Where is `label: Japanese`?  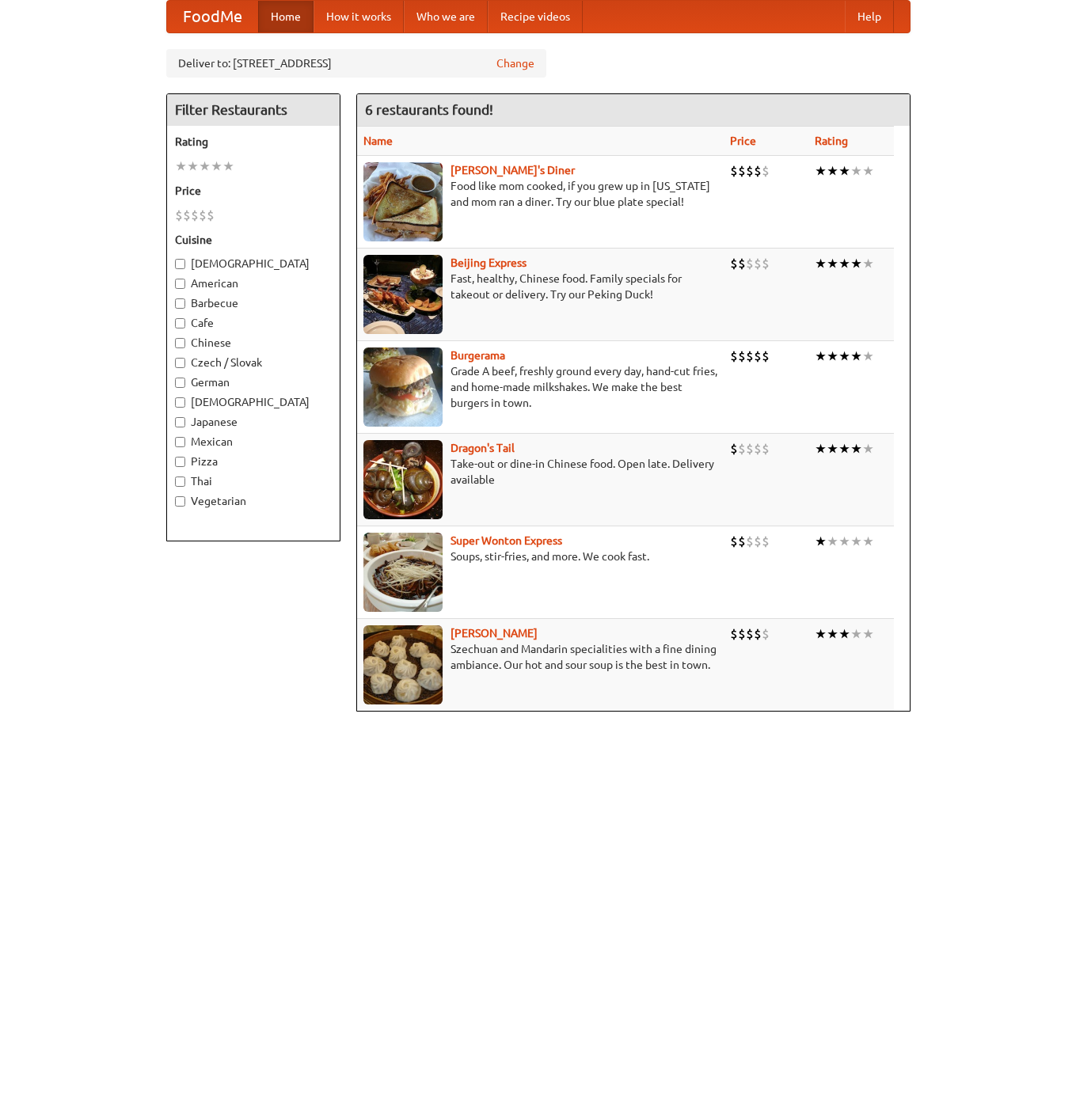
label: Japanese is located at coordinates (254, 422).